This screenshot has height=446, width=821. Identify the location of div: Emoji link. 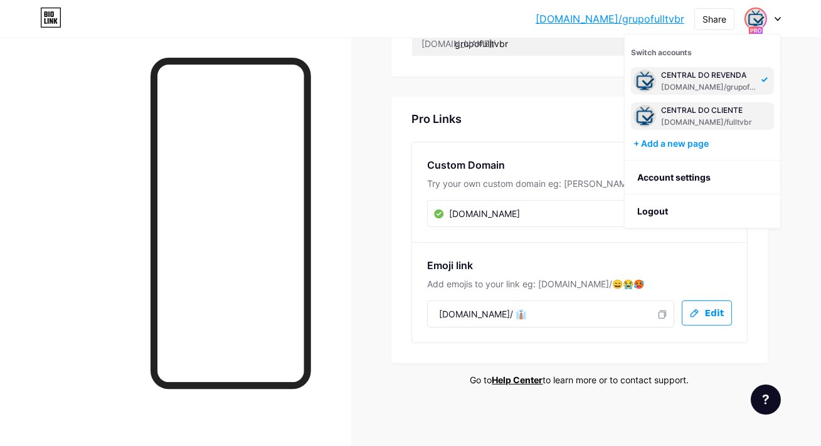
(579, 265).